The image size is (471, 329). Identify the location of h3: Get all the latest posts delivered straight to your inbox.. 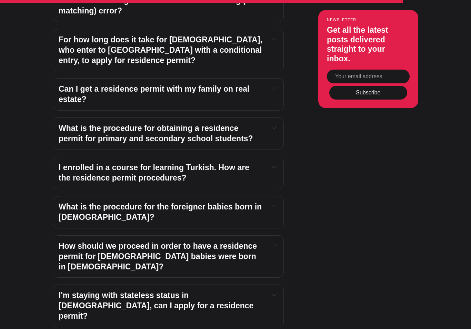
(368, 44).